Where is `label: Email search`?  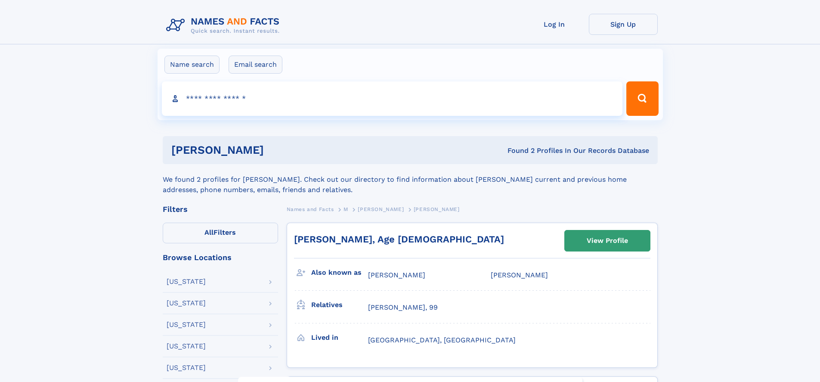 label: Email search is located at coordinates (255, 65).